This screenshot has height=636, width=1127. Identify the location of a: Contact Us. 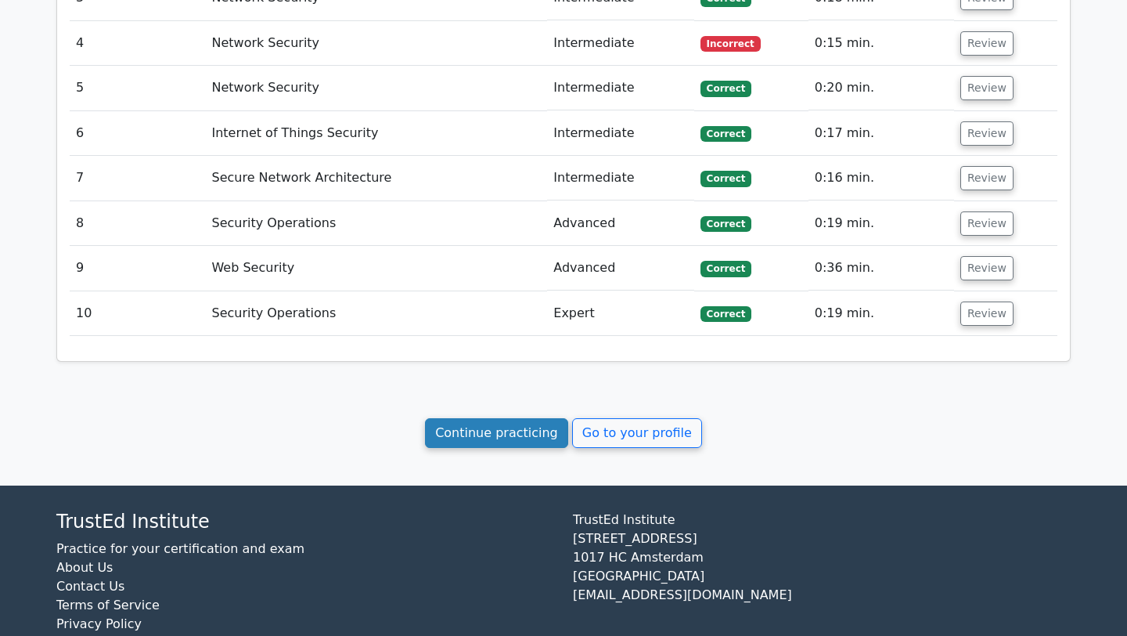
(90, 586).